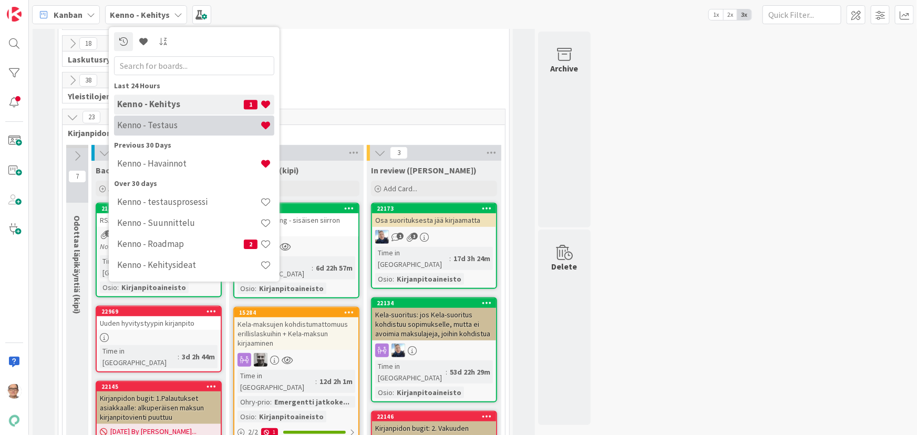  I want to click on span: Odottaa läpikäyntiä (kipi), so click(77, 265).